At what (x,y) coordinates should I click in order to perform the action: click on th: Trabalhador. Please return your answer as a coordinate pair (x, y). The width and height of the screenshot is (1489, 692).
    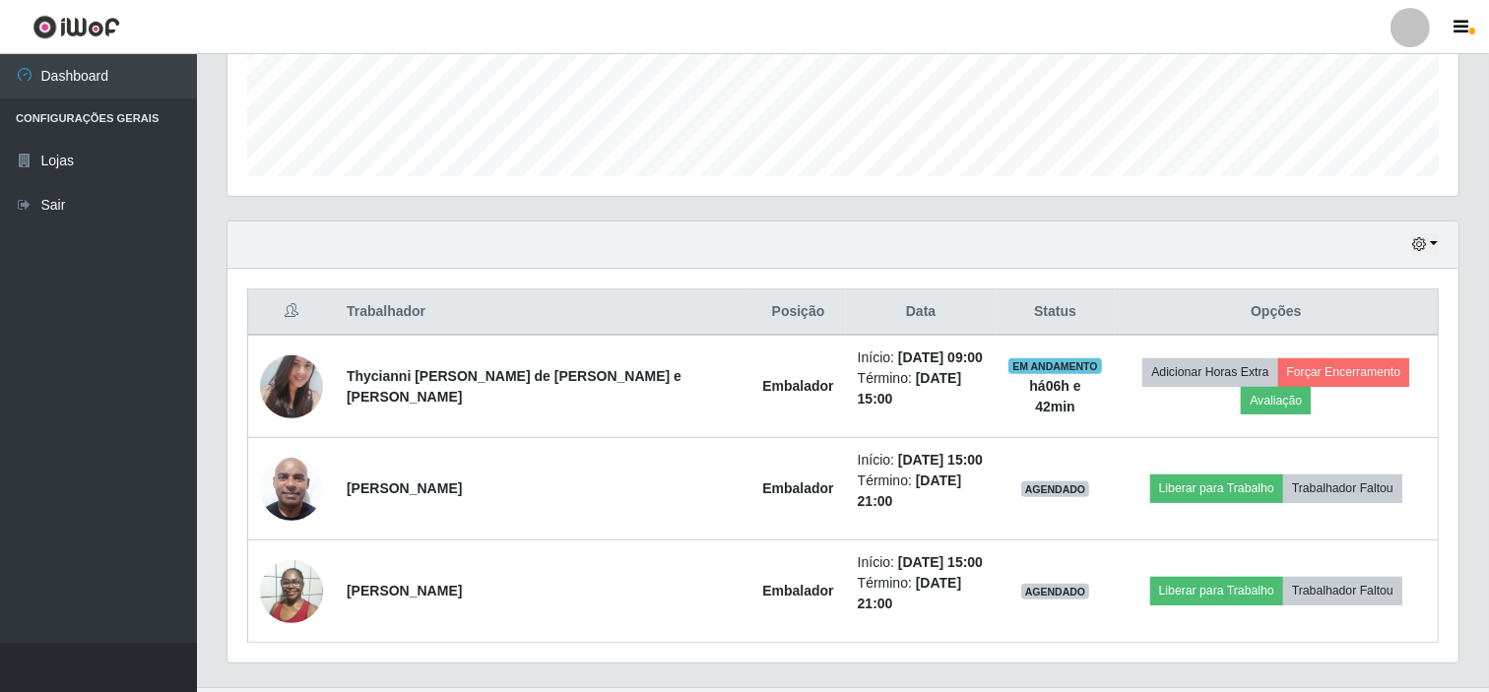
    Looking at the image, I should click on (543, 312).